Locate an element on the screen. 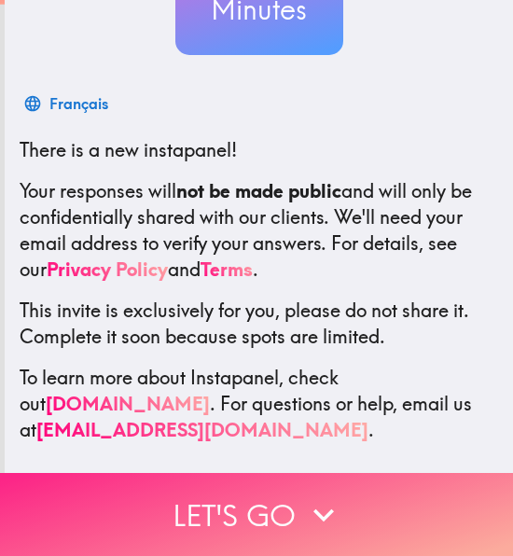 The height and width of the screenshot is (556, 513). a: Privacy Policy is located at coordinates (107, 268).